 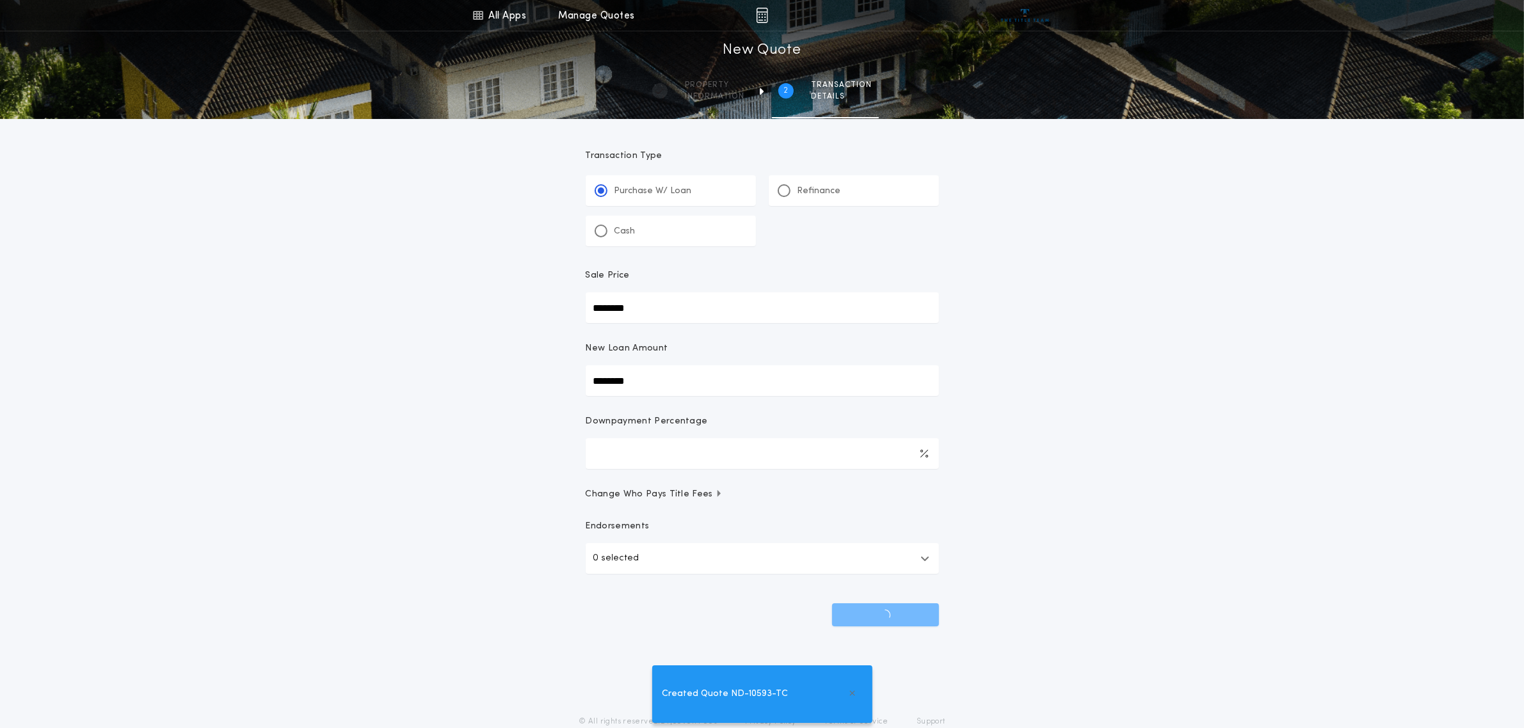 What do you see at coordinates (785, 91) in the screenshot?
I see `h2: 2` at bounding box center [785, 91].